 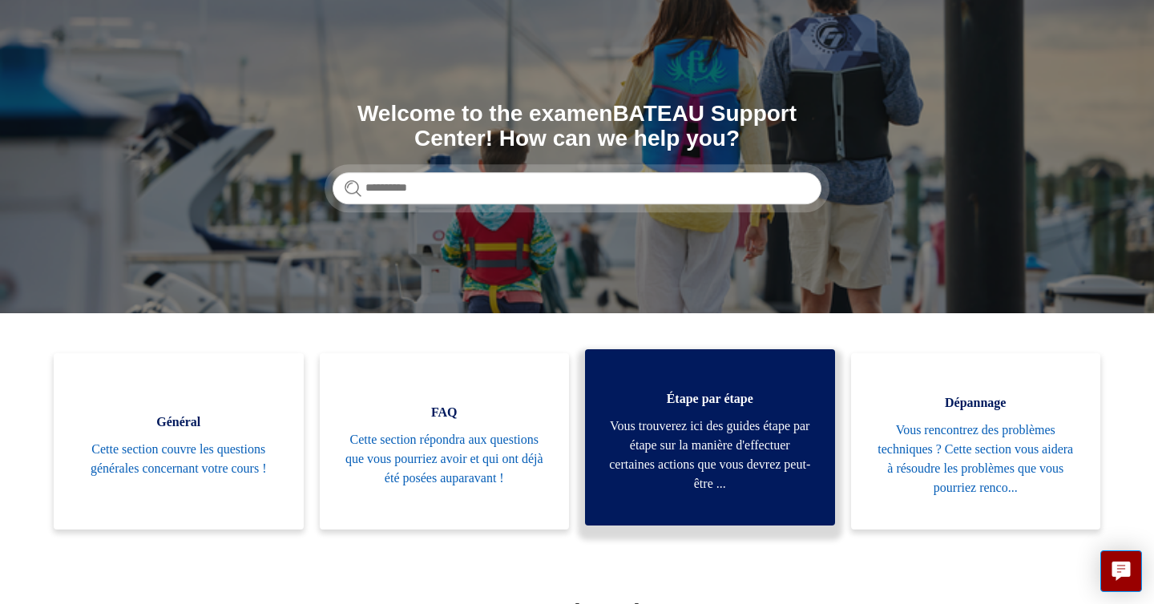 What do you see at coordinates (1121, 571) in the screenshot?
I see `button: Live chat` at bounding box center [1121, 571].